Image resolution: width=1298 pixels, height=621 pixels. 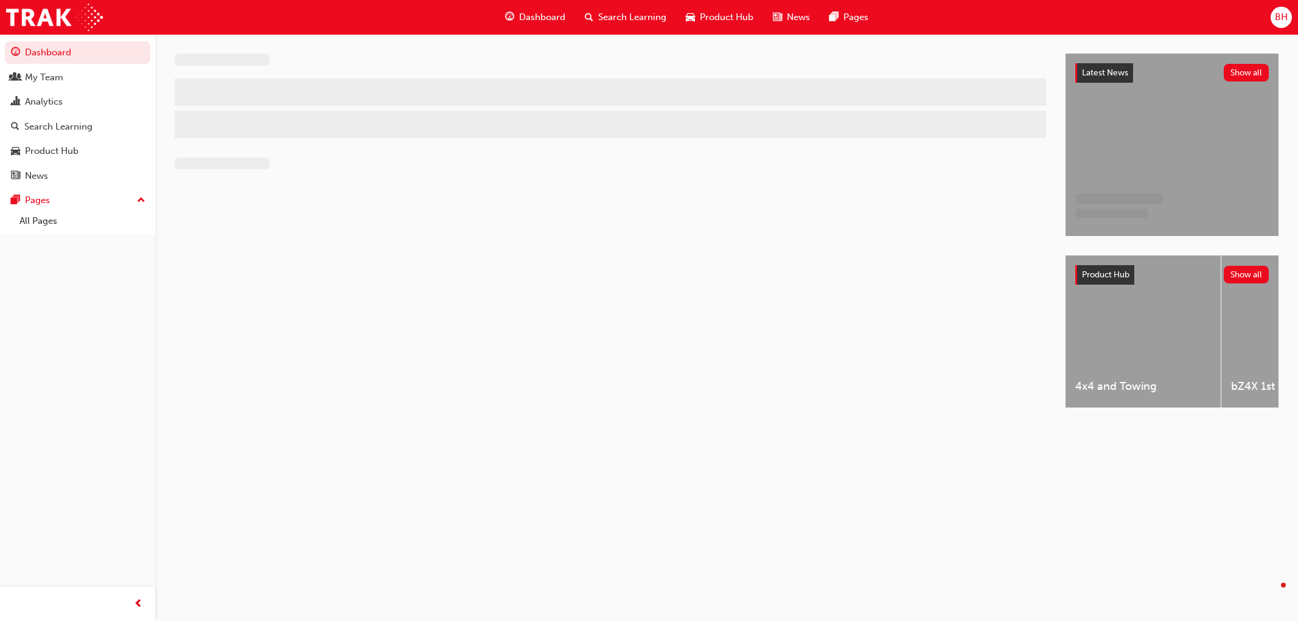 What do you see at coordinates (535, 17) in the screenshot?
I see `a: guage-iconDashboard` at bounding box center [535, 17].